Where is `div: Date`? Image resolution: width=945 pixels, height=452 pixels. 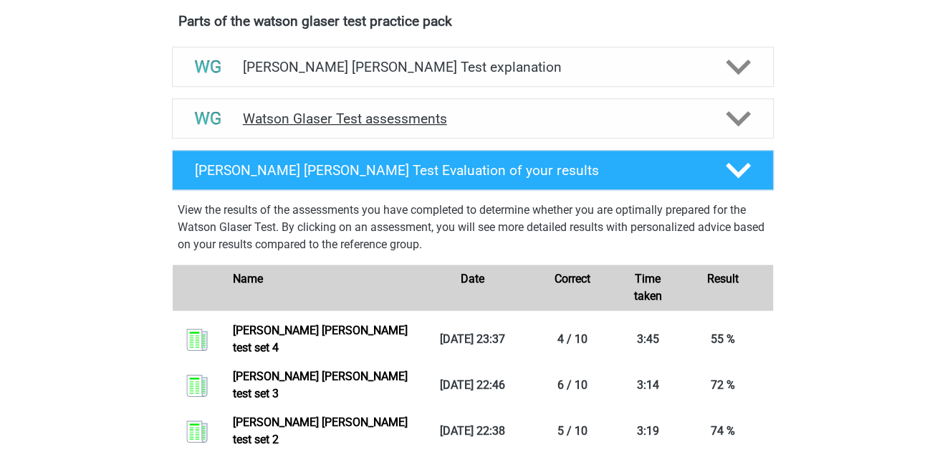 div: Date is located at coordinates (473, 287).